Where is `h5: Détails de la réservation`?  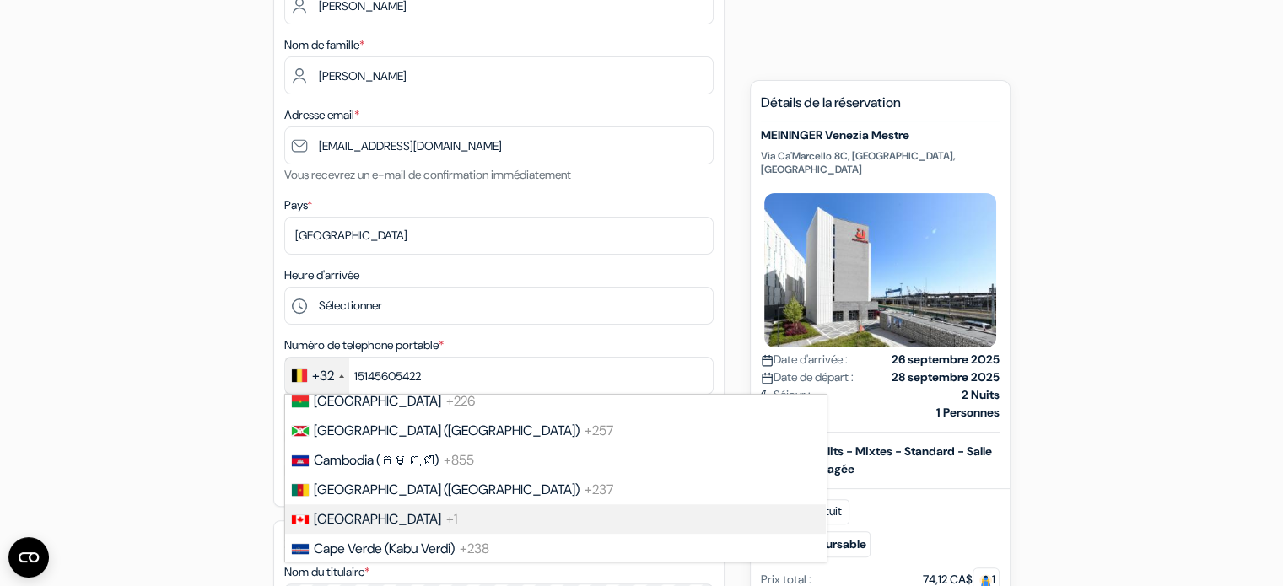 h5: Détails de la réservation is located at coordinates (880, 108).